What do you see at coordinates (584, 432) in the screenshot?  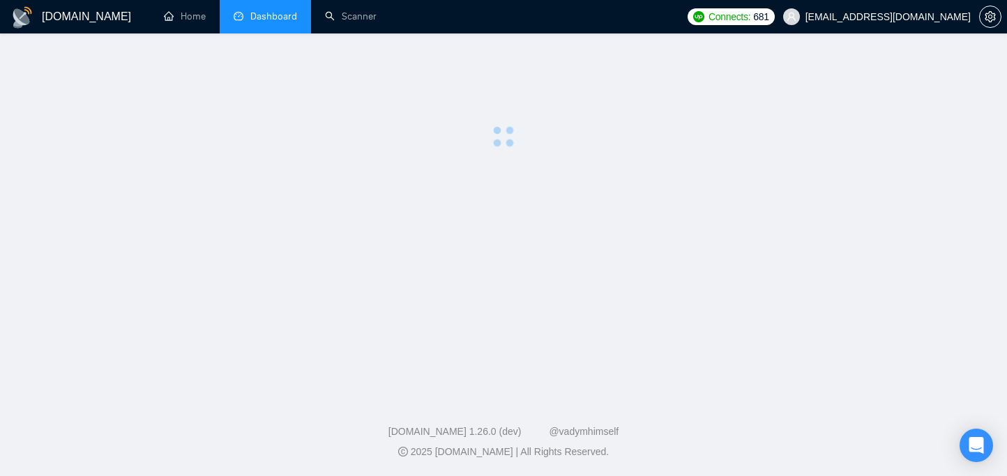 I see `a: @vadymhimself` at bounding box center [584, 432].